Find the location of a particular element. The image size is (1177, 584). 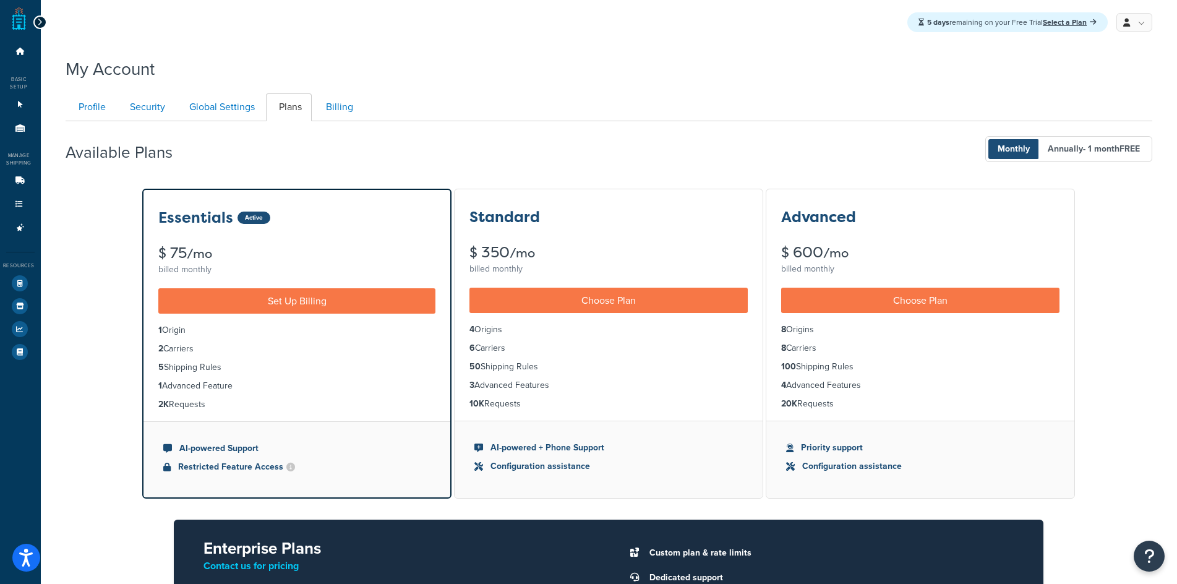

a: Billing is located at coordinates (338, 107).